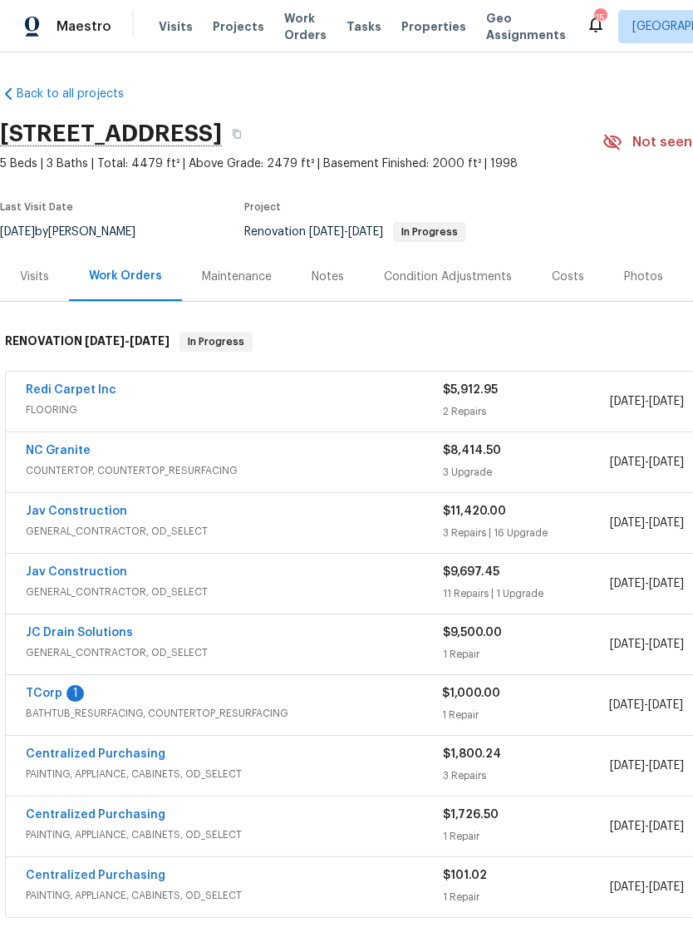 The height and width of the screenshot is (952, 693). Describe the element at coordinates (434, 27) in the screenshot. I see `span: Properties` at that location.